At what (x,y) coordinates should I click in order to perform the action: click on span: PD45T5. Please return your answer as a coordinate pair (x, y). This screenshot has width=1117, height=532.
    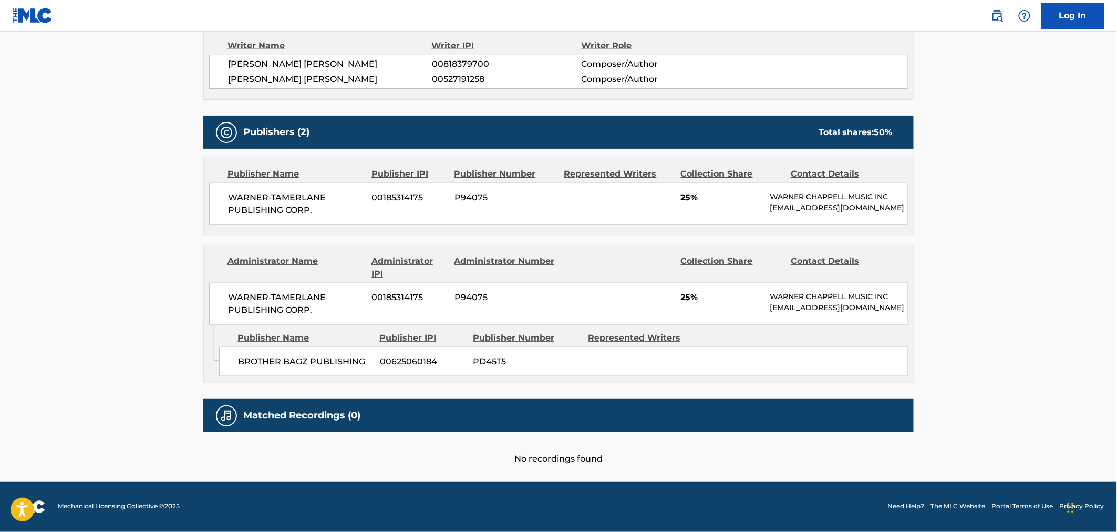
    Looking at the image, I should click on (526, 361).